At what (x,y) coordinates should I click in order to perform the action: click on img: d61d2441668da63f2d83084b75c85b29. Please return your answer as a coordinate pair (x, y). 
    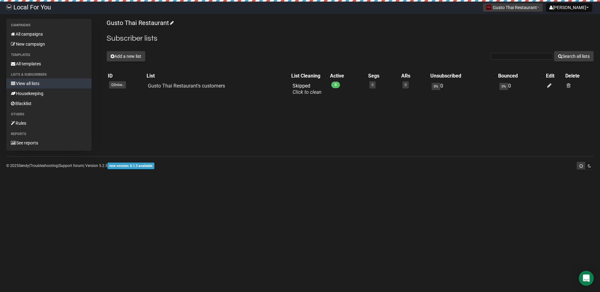
    Looking at the image, I should click on (9, 7).